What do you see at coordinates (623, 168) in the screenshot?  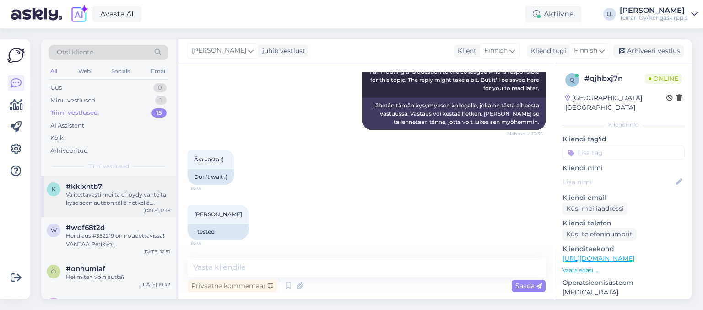 I see `p: Kliendi nimi` at bounding box center [623, 168].